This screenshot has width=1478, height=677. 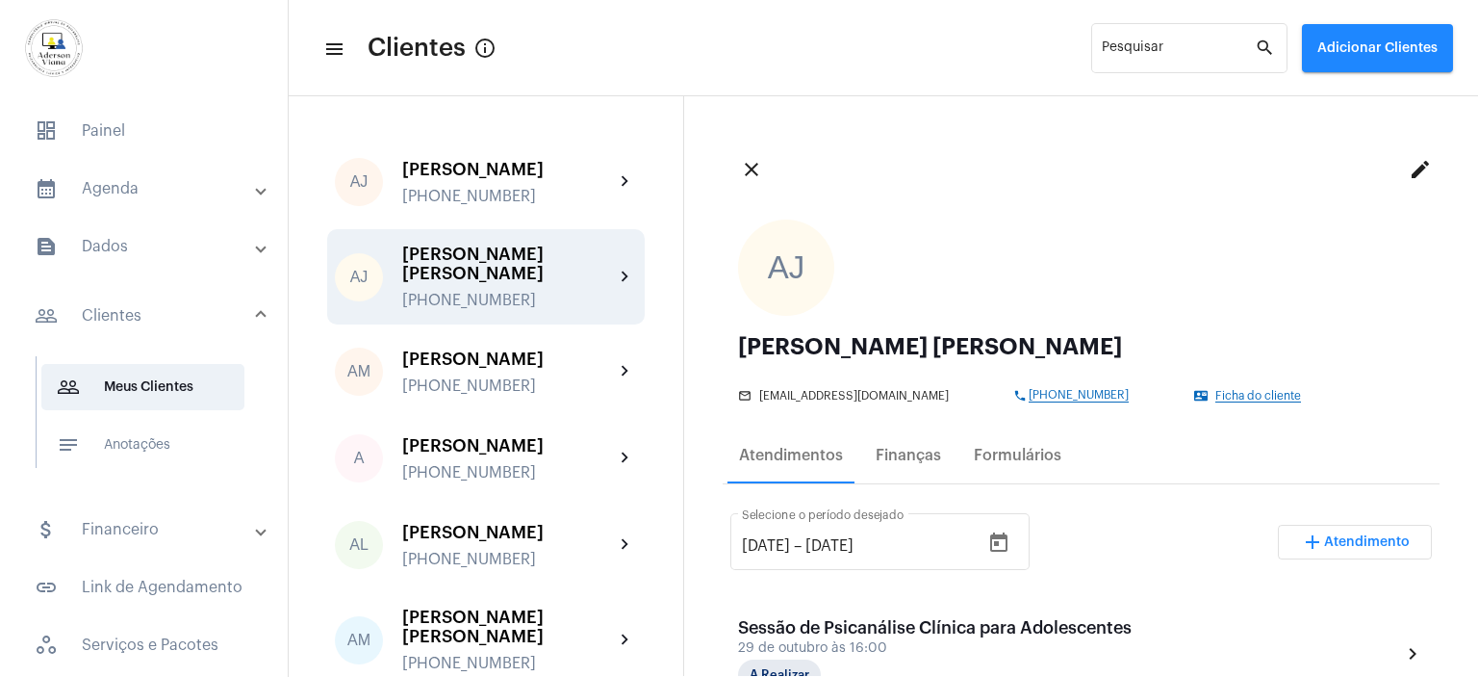 I want to click on mat-expansion-panel-header: sidenav iconClientes, so click(x=149, y=316).